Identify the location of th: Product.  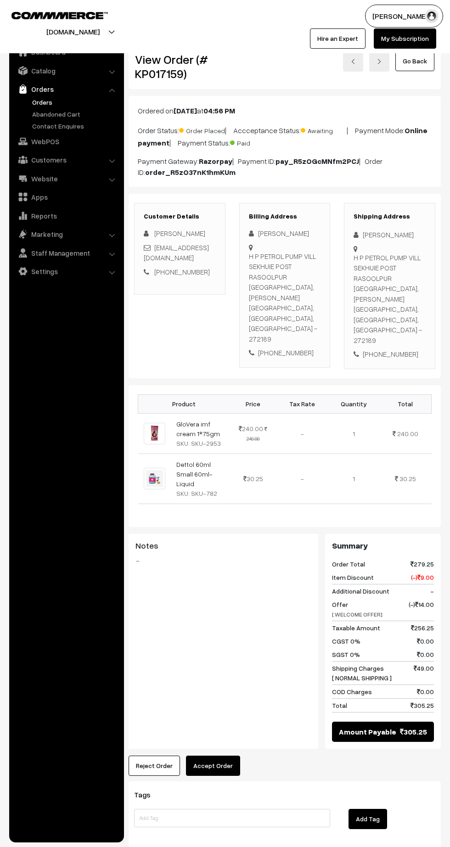
(184, 404).